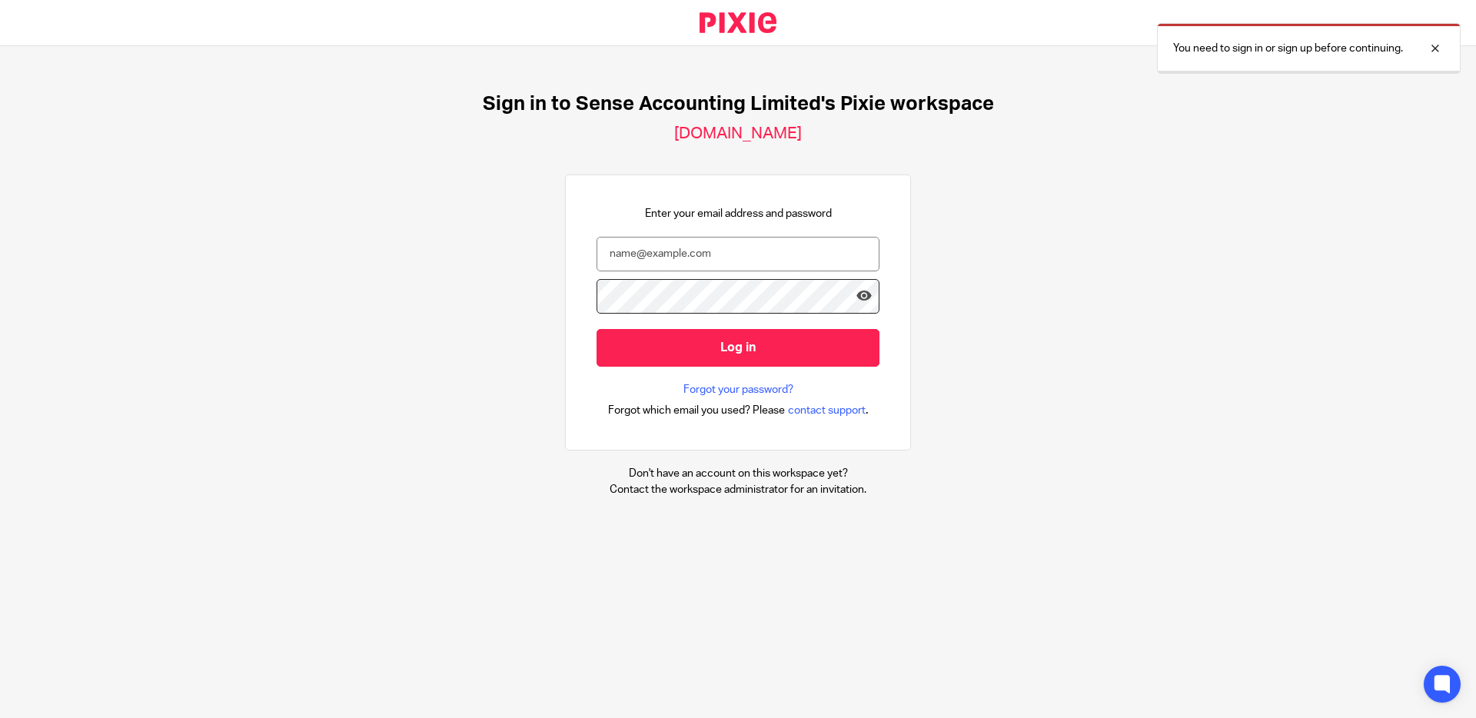 Image resolution: width=1476 pixels, height=718 pixels. I want to click on h1: Sign in to Sense Accounting Limited's Pixie workspace, so click(738, 104).